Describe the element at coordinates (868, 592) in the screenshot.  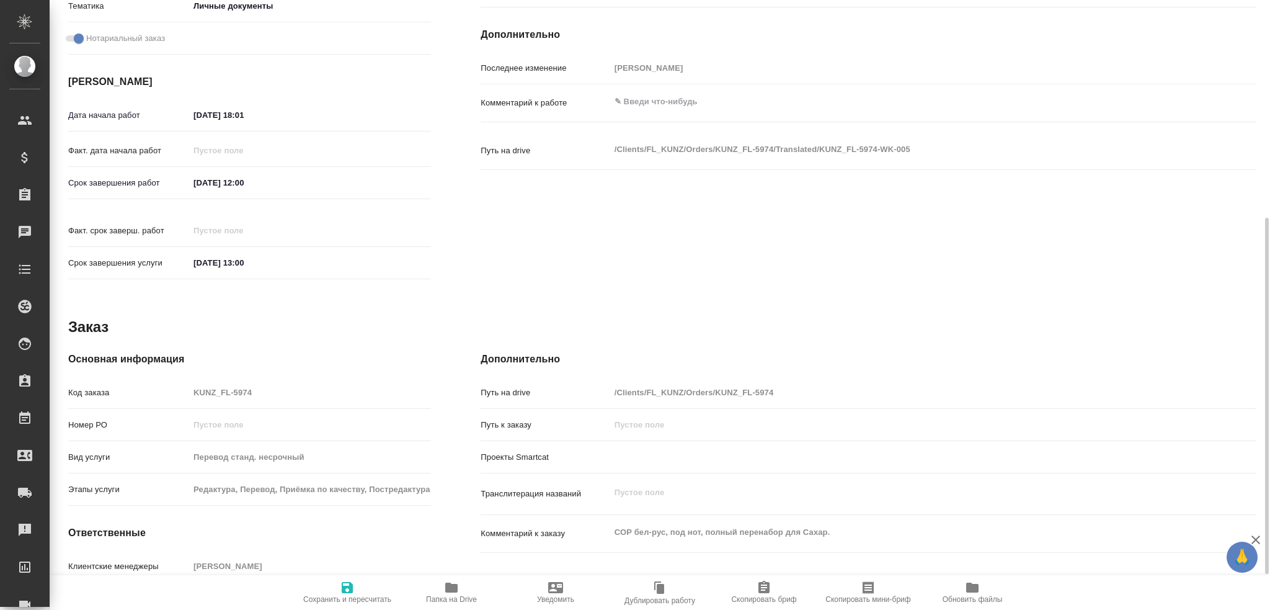
I see `button: Скопировать мини-бриф` at that location.